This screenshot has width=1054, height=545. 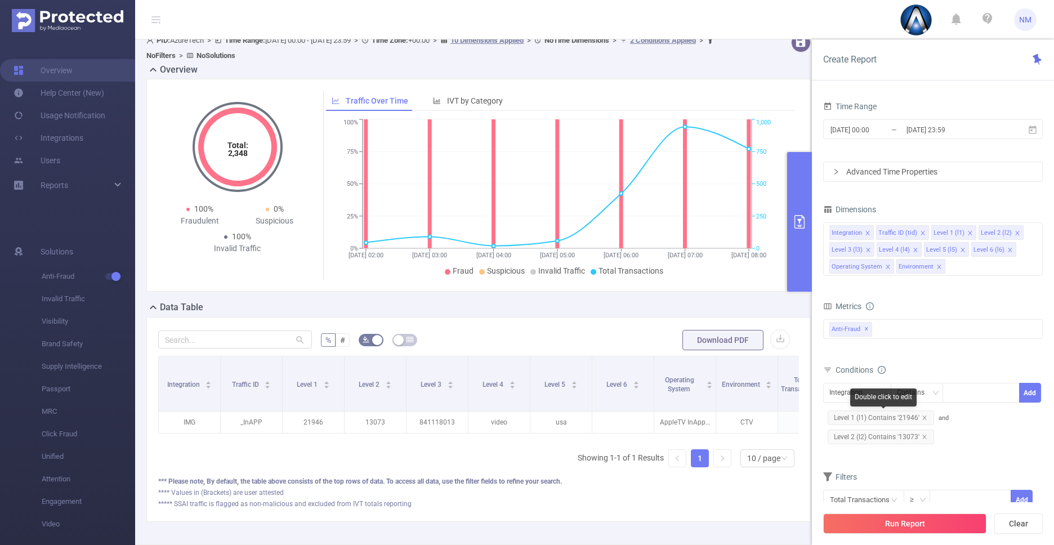 What do you see at coordinates (1030, 393) in the screenshot?
I see `button: Add` at bounding box center [1030, 393].